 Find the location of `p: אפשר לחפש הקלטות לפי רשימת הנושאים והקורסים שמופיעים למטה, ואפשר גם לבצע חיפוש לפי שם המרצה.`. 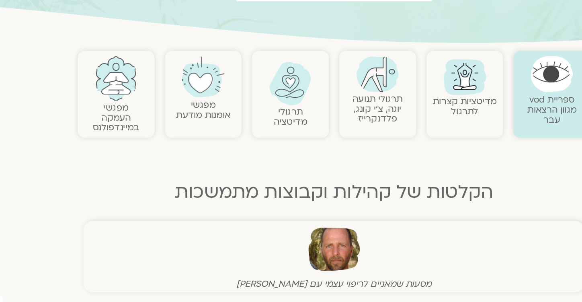

p: אפשר לחפש הקלטות לפי רשימת הנושאים והקורסים שמופיעים למטה, ואפשר גם לבצע חיפוש לפי שם המרצה. is located at coordinates (291, 15).